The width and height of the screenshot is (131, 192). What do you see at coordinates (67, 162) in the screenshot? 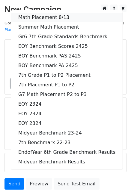
I see `a: Midyear Benchmark Results` at bounding box center [67, 162].